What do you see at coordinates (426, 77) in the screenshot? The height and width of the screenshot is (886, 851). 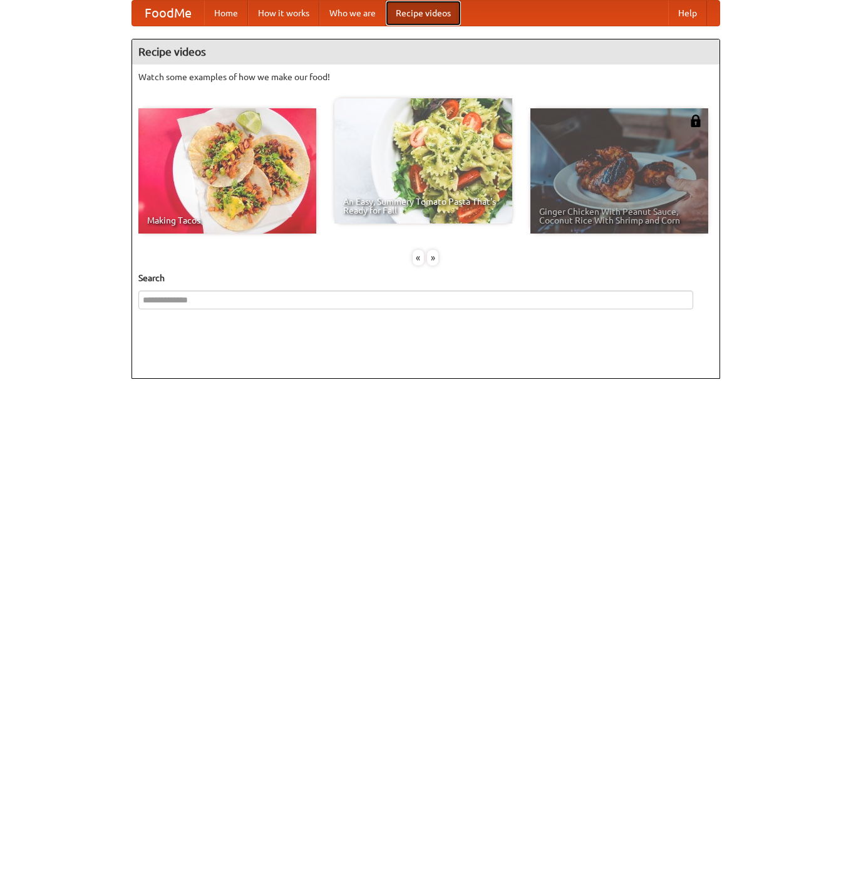 I see `p: Watch some examples of how we make our food!` at bounding box center [426, 77].